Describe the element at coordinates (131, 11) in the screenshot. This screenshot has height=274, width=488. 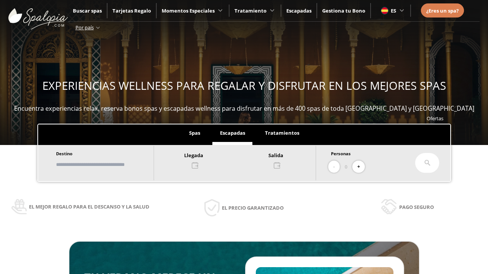
I see `span: Tarjetas Regalo` at that location.